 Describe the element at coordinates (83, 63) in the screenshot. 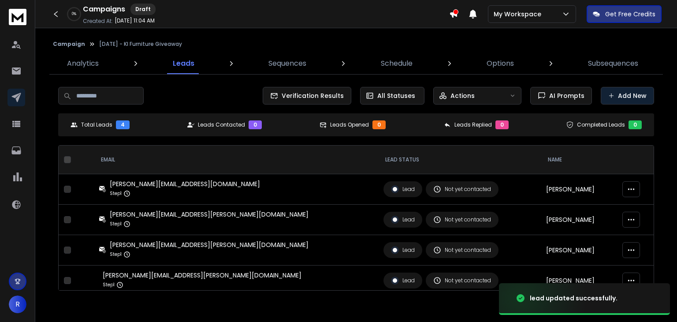

I see `a: Analytics` at that location.